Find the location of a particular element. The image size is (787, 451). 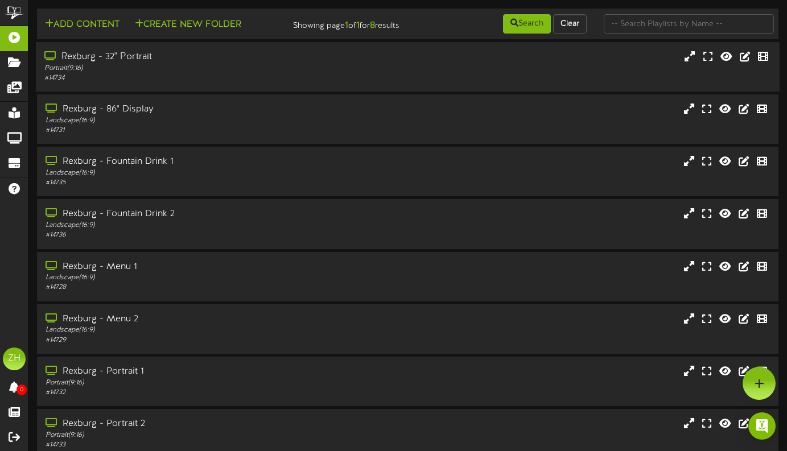

div: # 14729 is located at coordinates (191, 340).